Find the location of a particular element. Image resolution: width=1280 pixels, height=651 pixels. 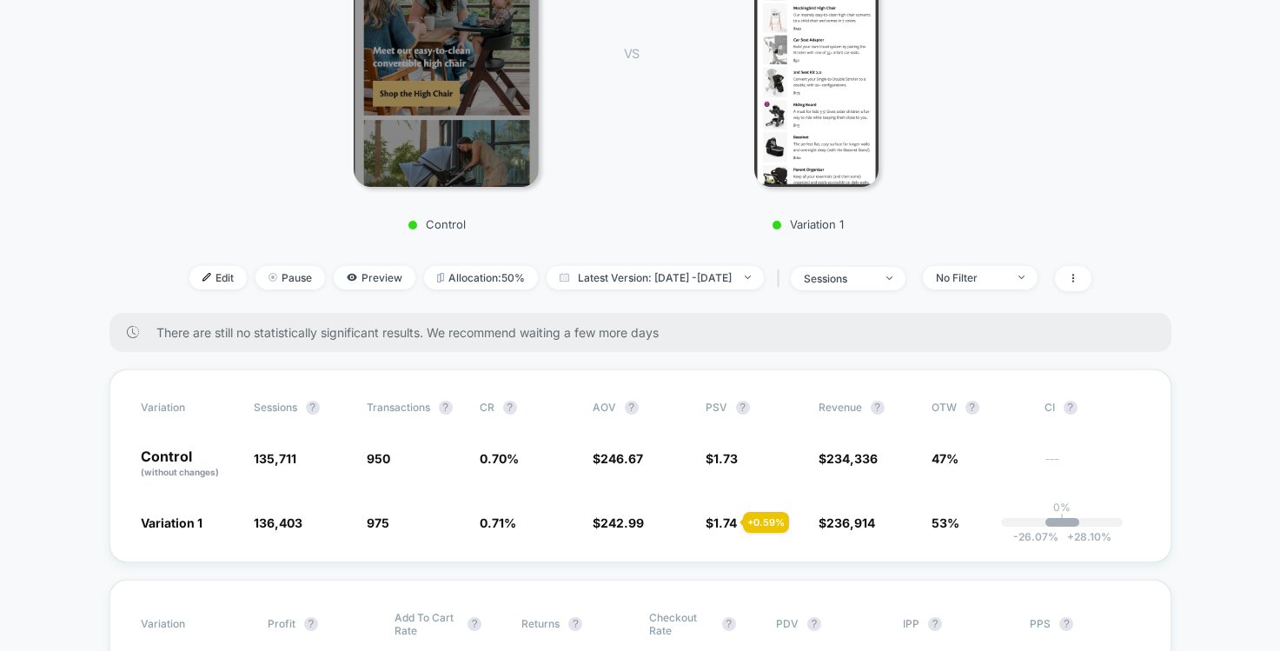

span: IPP is located at coordinates (911, 623).